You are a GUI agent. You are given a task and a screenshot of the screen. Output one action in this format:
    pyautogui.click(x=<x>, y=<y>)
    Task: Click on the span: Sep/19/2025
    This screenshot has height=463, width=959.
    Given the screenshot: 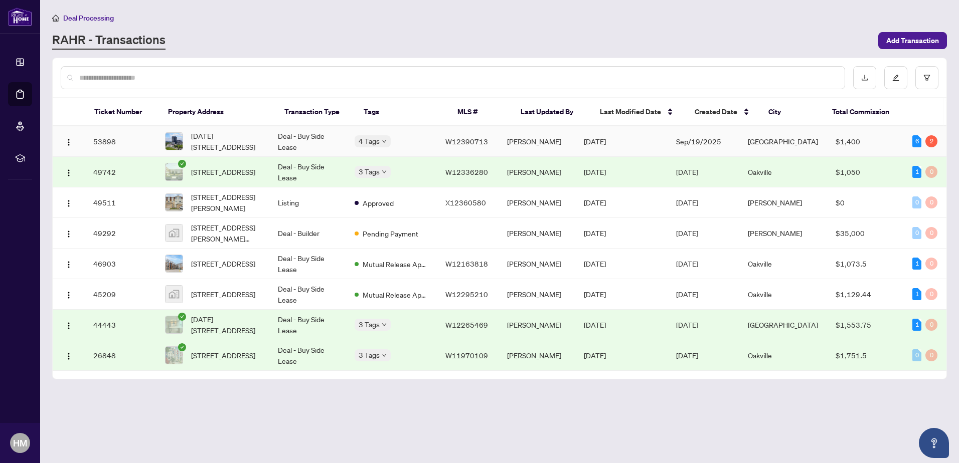 What is the action you would take?
    pyautogui.click(x=698, y=141)
    